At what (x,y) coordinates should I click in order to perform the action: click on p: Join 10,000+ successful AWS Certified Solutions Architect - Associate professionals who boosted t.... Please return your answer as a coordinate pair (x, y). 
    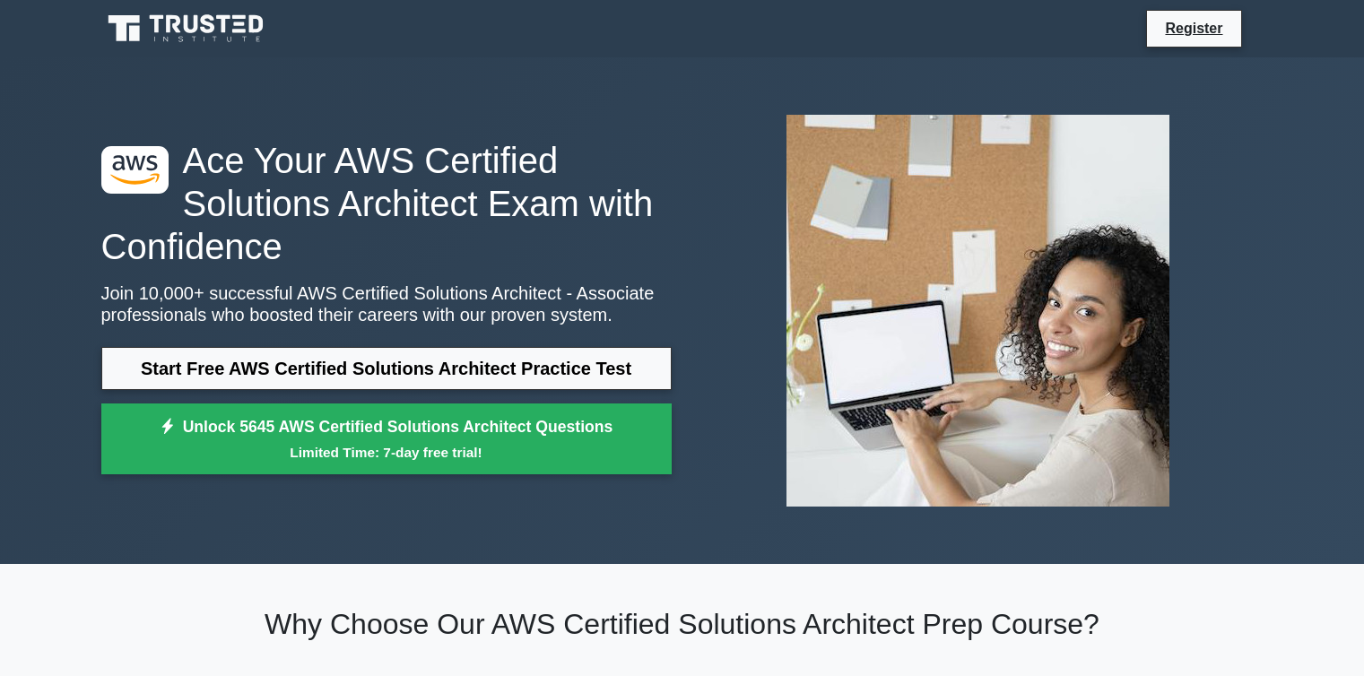
    Looking at the image, I should click on (387, 304).